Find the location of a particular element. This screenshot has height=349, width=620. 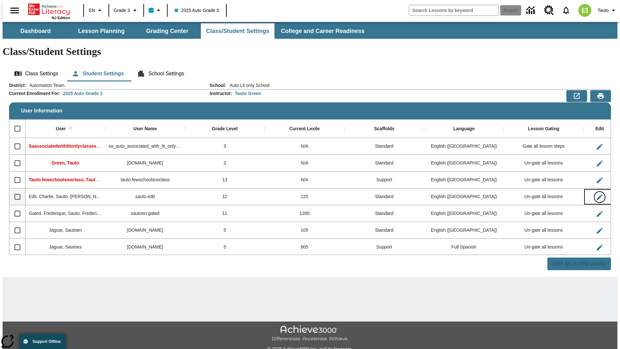

button: Grading Center is located at coordinates (167, 31).